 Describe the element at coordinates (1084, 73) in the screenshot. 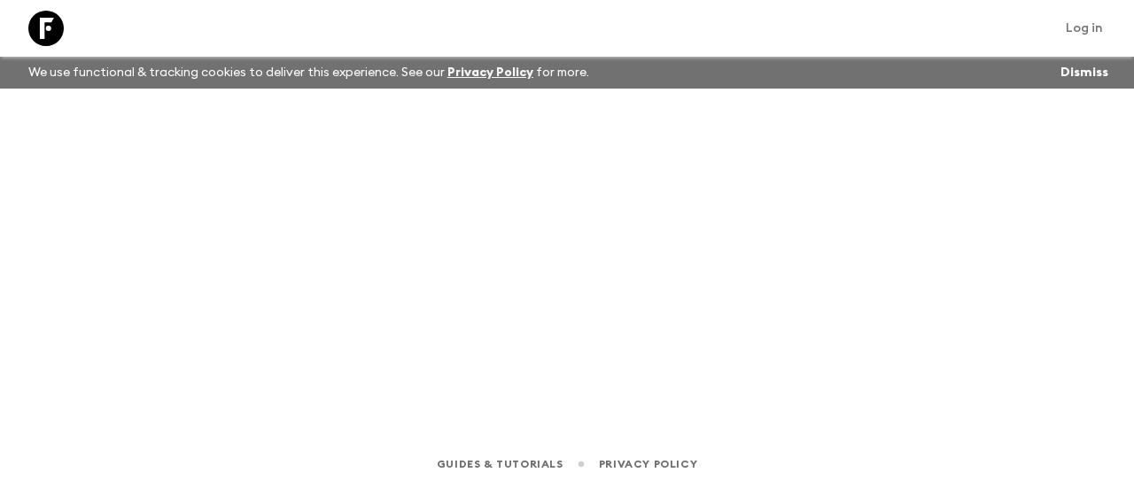

I see `button: Dismiss` at that location.